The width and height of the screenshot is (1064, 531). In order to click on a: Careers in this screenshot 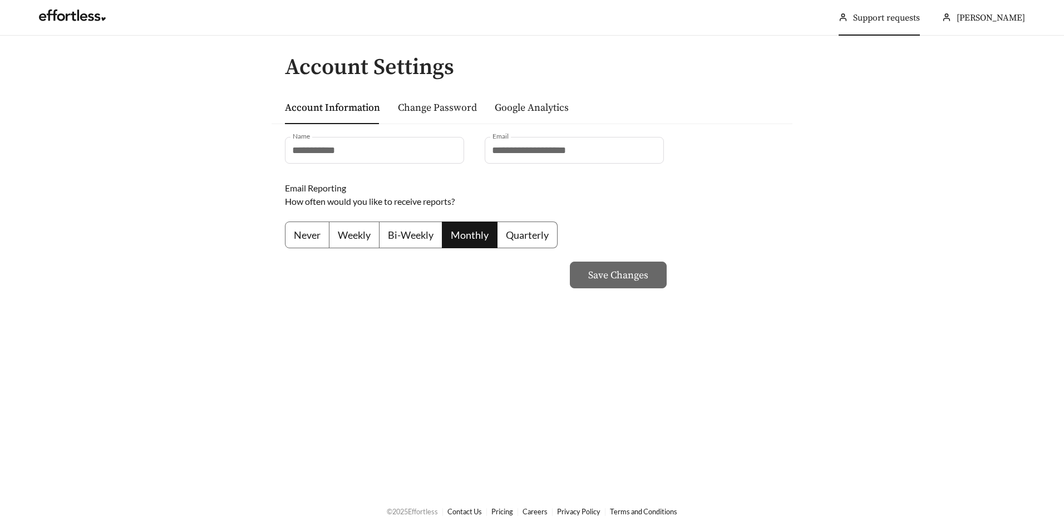, I will do `click(535, 511)`.